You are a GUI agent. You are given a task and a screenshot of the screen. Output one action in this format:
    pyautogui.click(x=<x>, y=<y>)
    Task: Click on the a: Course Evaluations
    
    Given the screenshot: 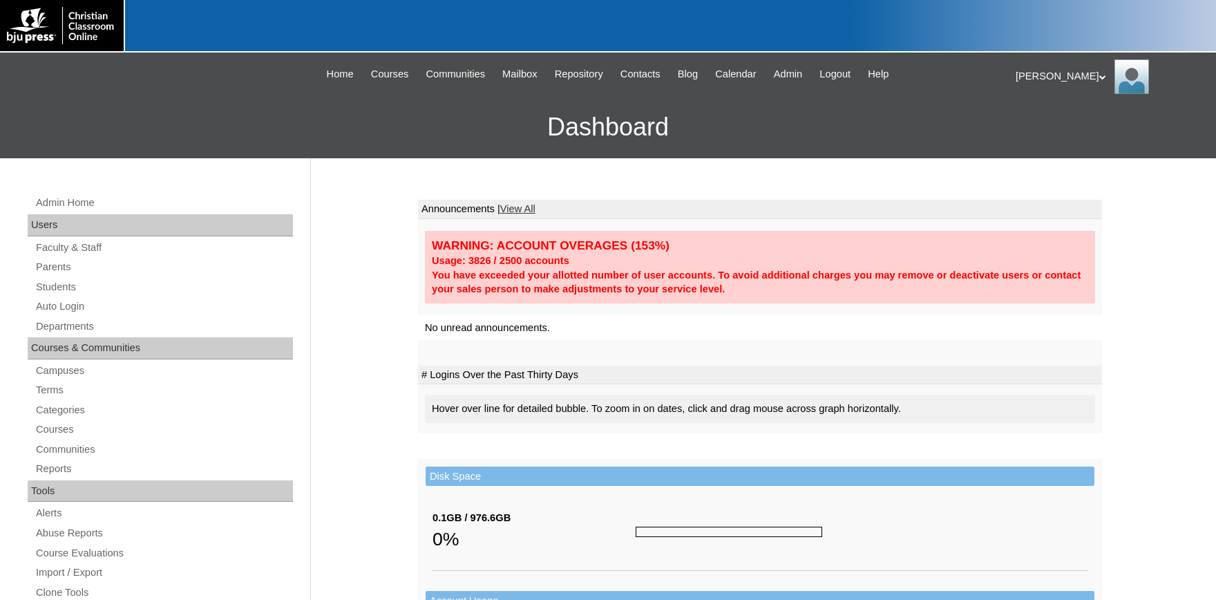 What is the action you would take?
    pyautogui.click(x=164, y=553)
    